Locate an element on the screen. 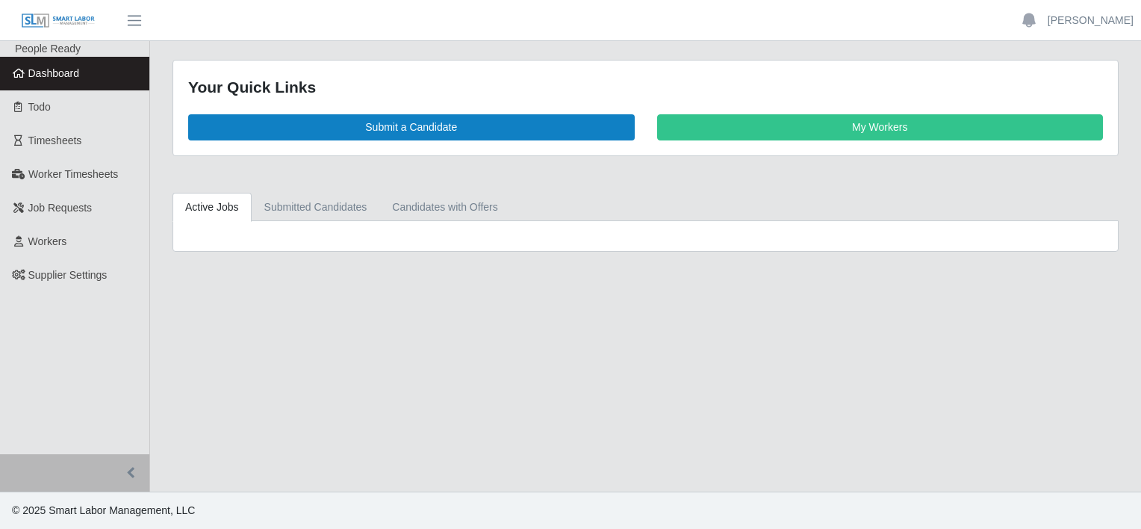 This screenshot has height=529, width=1141. a: Submitted Candidates is located at coordinates (316, 207).